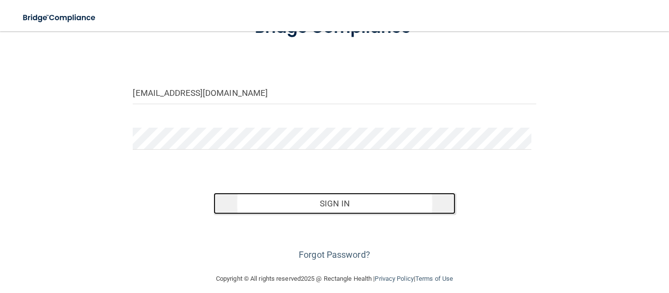 The image size is (669, 293). I want to click on a: Privacy Policy, so click(394, 279).